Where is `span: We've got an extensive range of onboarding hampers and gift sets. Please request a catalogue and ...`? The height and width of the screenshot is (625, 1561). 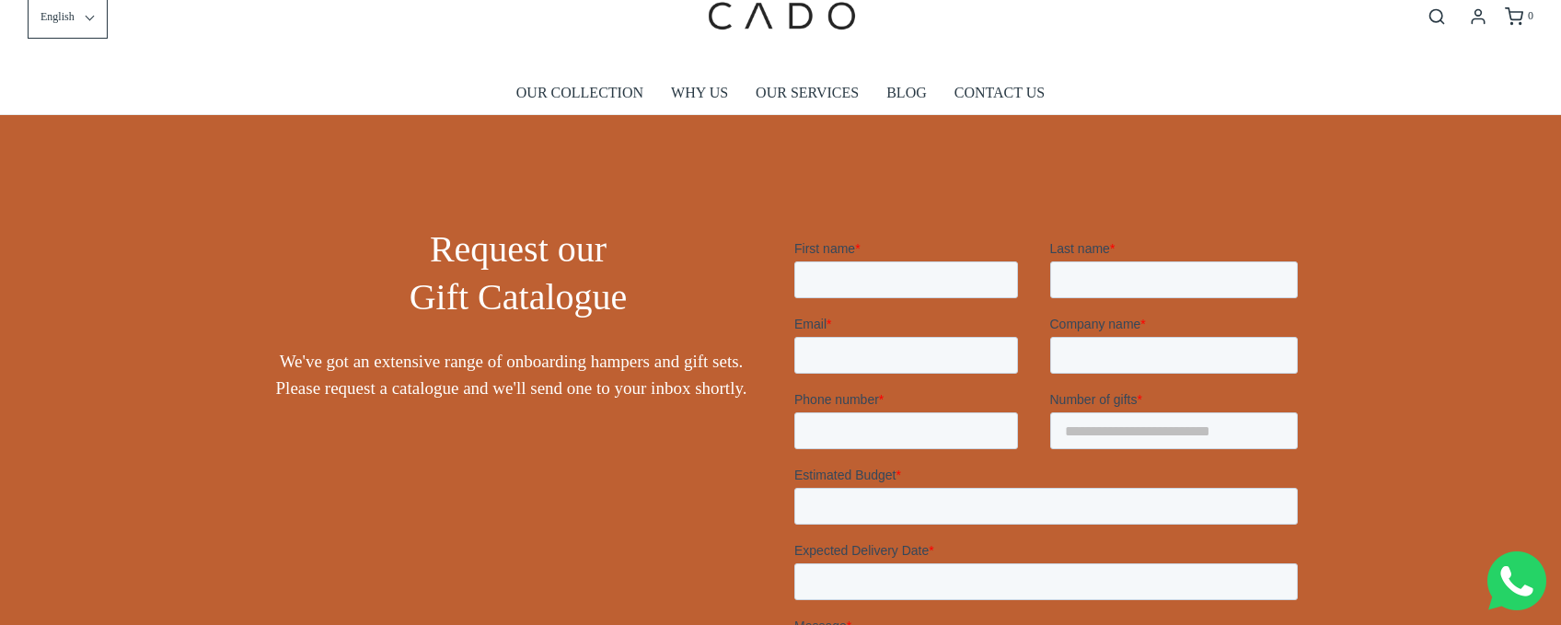 span: We've got an extensive range of onboarding hampers and gift sets. Please request a catalogue and ... is located at coordinates (511, 375).